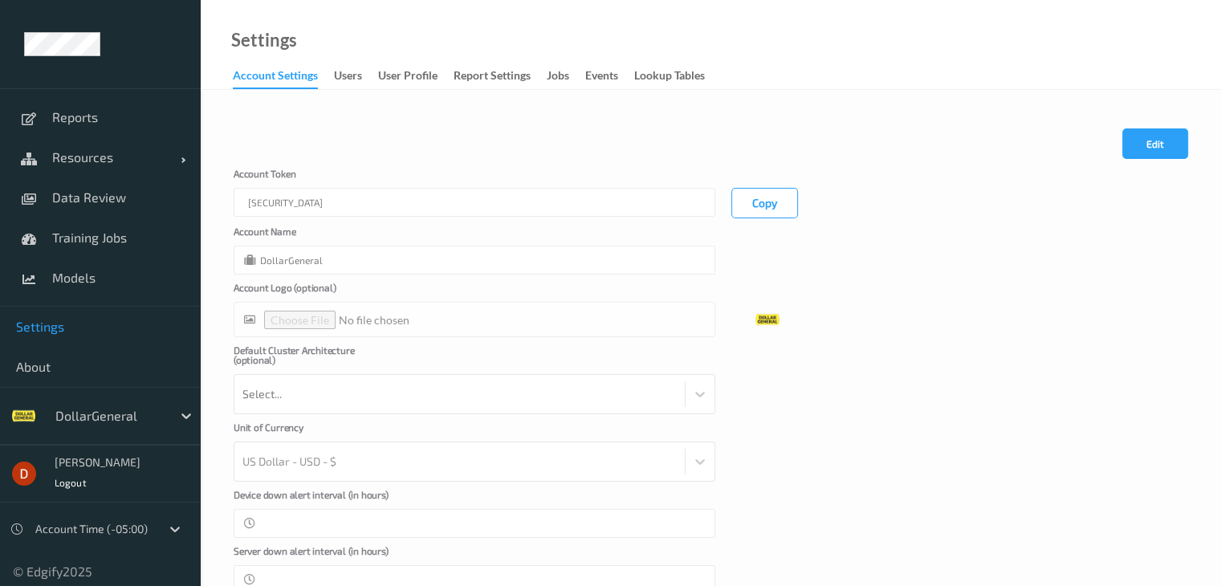  What do you see at coordinates (1155, 144) in the screenshot?
I see `button: Edit` at bounding box center [1155, 144].